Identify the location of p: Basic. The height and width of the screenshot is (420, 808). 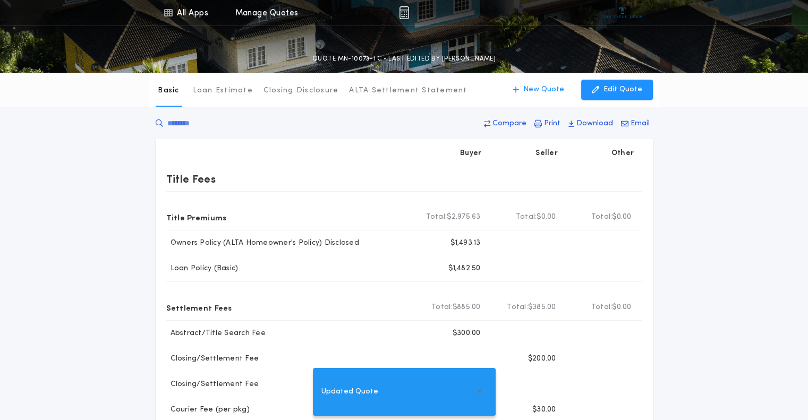
(168, 91).